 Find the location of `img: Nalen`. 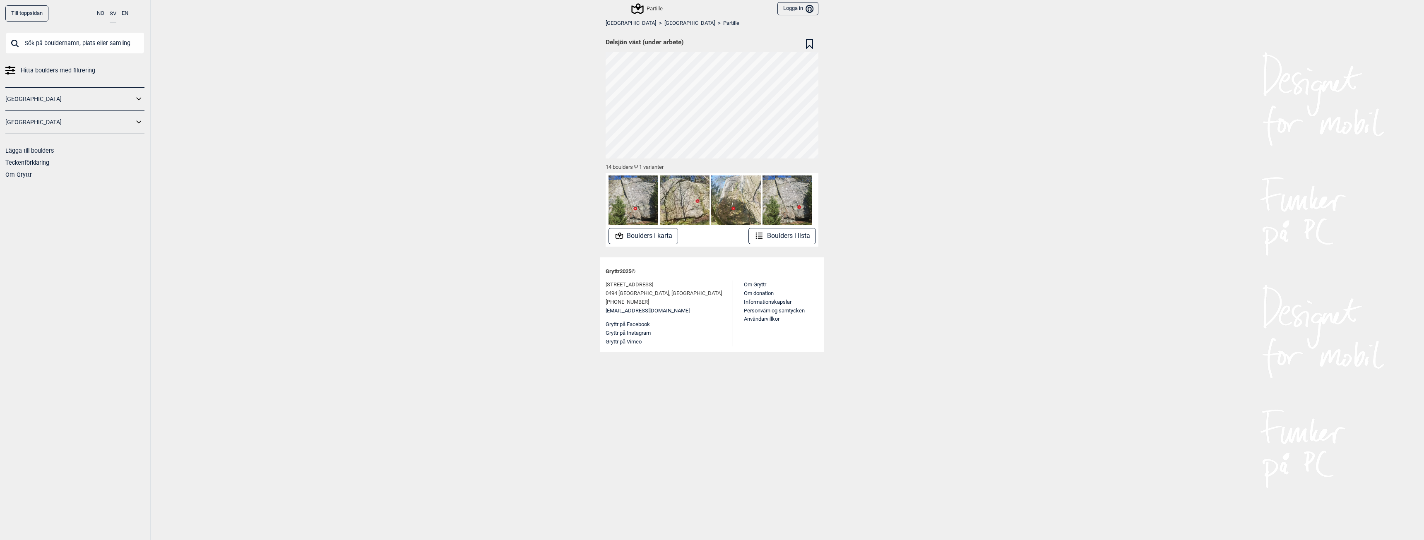

img: Nalen is located at coordinates (787, 200).